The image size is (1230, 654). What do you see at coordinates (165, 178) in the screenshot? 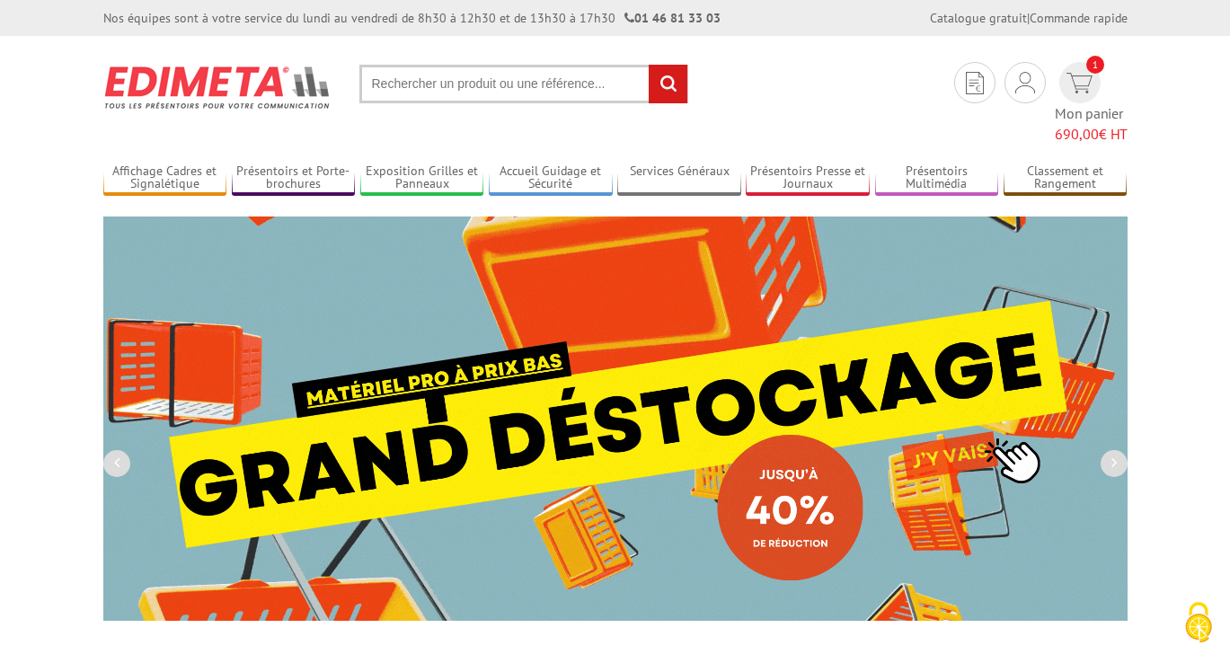
I see `a: Affichage Cadres et Signalétique` at bounding box center [165, 178].